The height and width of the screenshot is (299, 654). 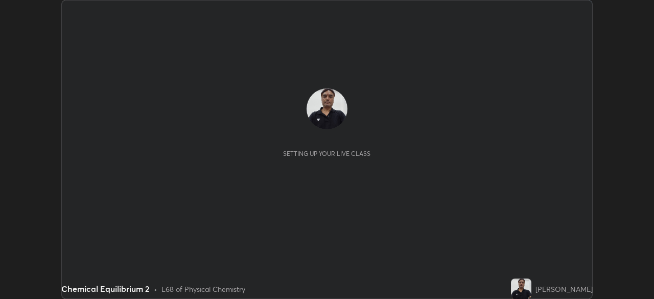 I want to click on div: Chemical Equilibrium 2, so click(x=105, y=289).